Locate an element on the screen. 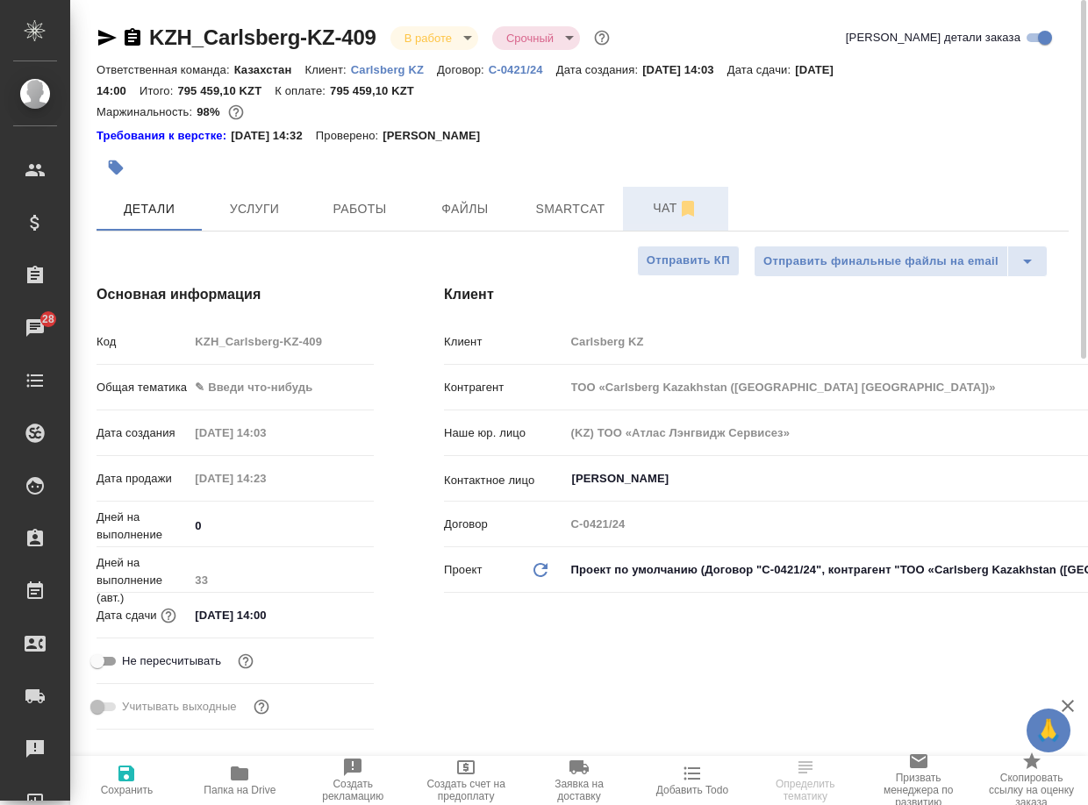  p: Код is located at coordinates (142, 342).